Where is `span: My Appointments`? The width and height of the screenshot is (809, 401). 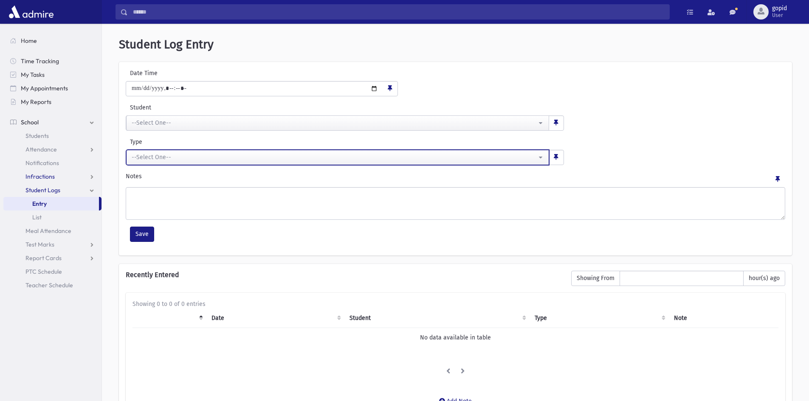
span: My Appointments is located at coordinates (44, 88).